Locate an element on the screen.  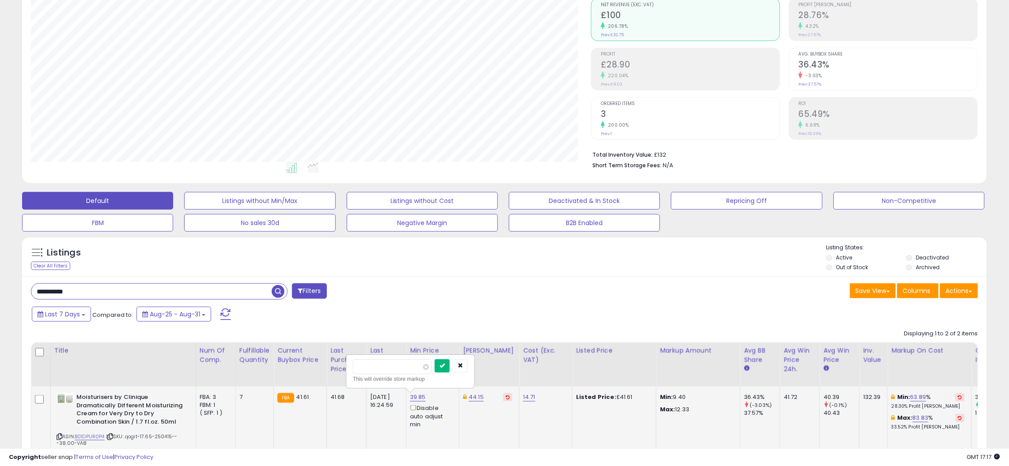
b: Listed Price: is located at coordinates (596, 397).